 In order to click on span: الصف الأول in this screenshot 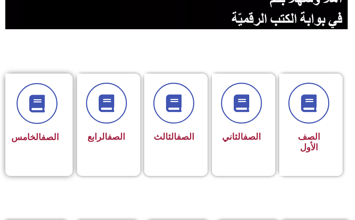, I will do `click(309, 142)`.